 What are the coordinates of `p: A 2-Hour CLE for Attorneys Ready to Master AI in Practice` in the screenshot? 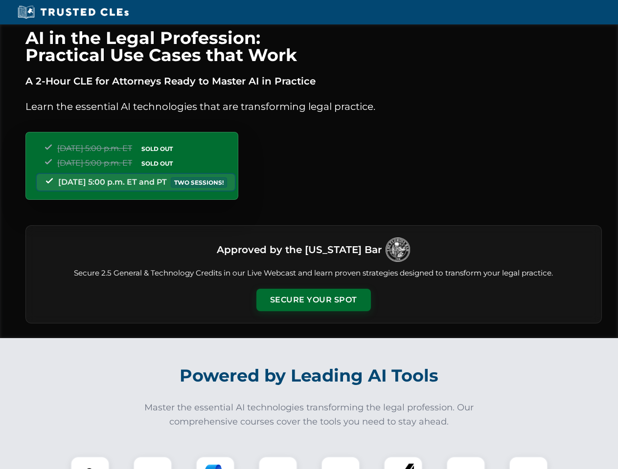 It's located at (313, 81).